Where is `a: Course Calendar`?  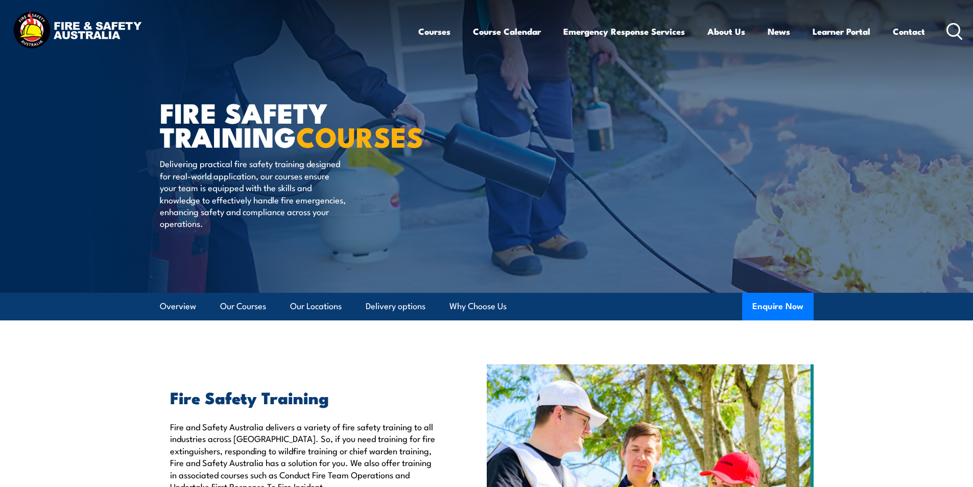
a: Course Calendar is located at coordinates (507, 31).